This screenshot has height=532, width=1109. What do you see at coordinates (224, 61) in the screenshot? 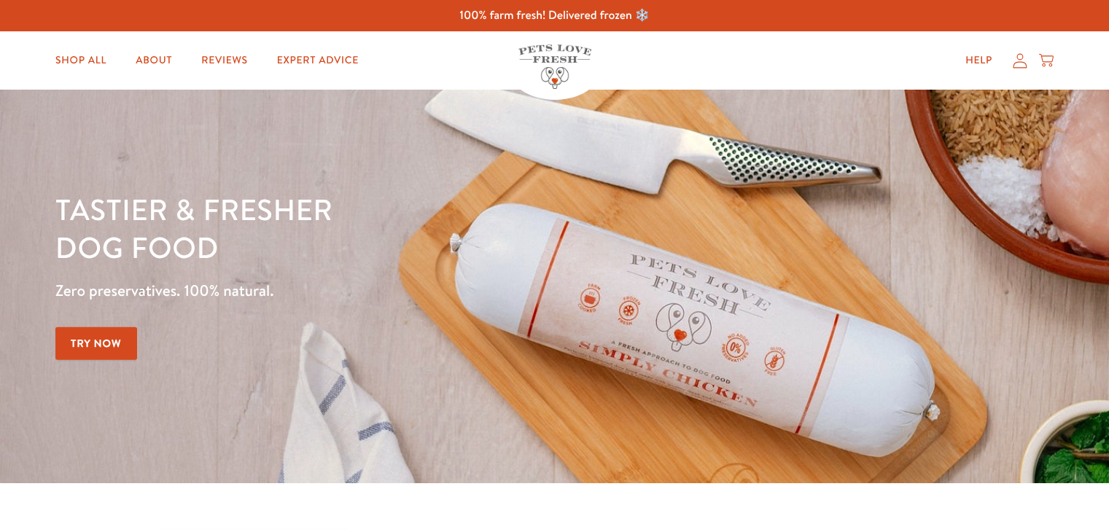
I see `a: Reviews` at bounding box center [224, 61].